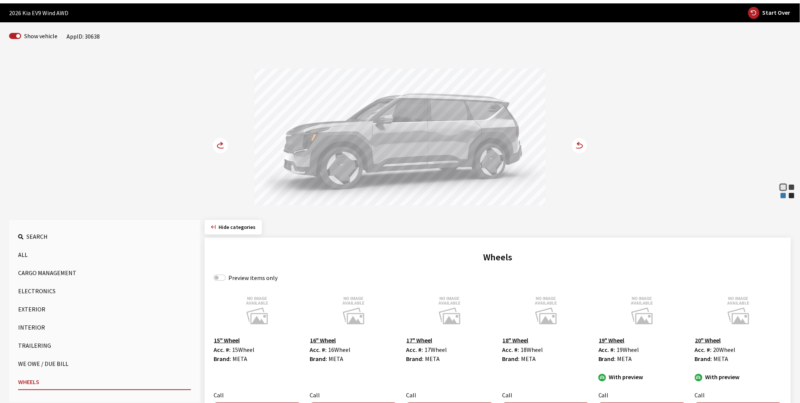 The width and height of the screenshot is (800, 403). Describe the element at coordinates (233, 227) in the screenshot. I see `button: Hide categories` at that location.